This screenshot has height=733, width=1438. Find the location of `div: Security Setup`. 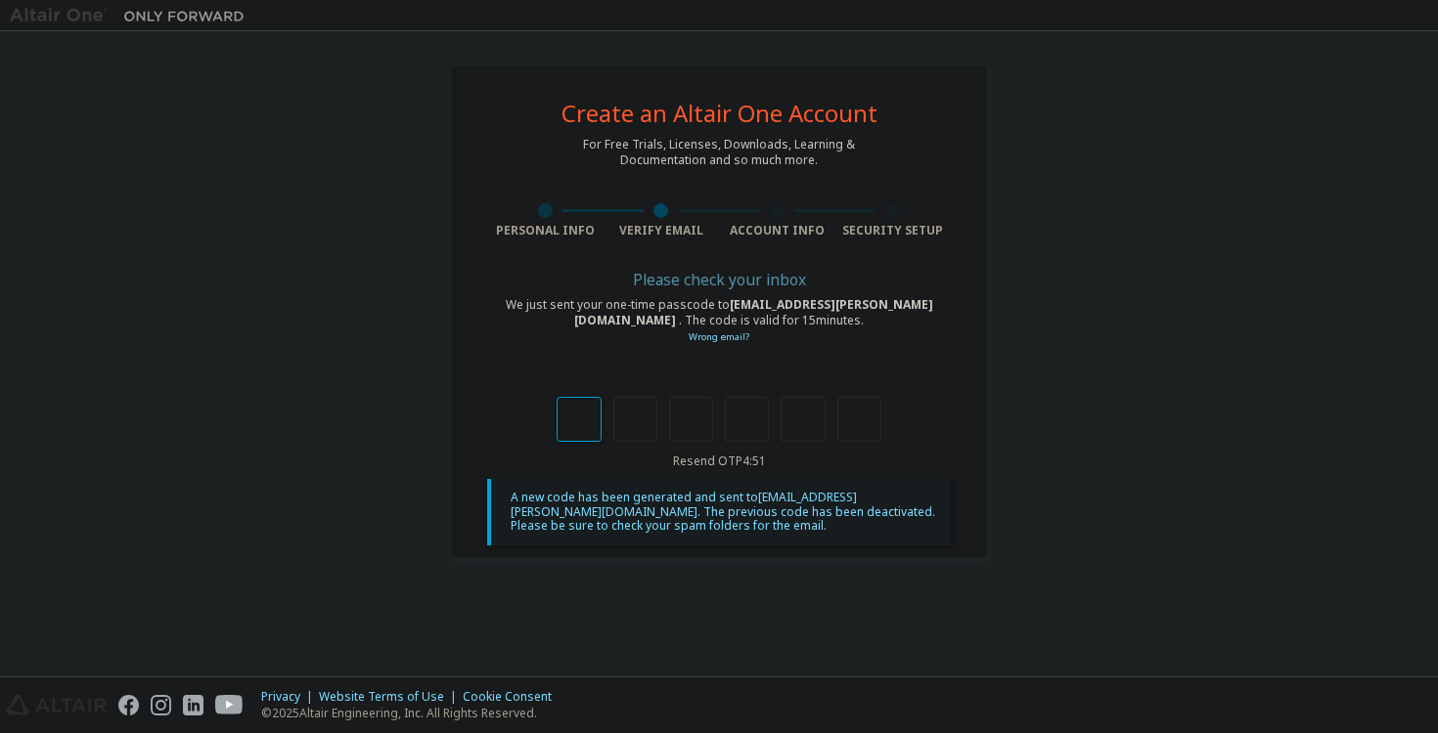

div: Security Setup is located at coordinates (893, 231).